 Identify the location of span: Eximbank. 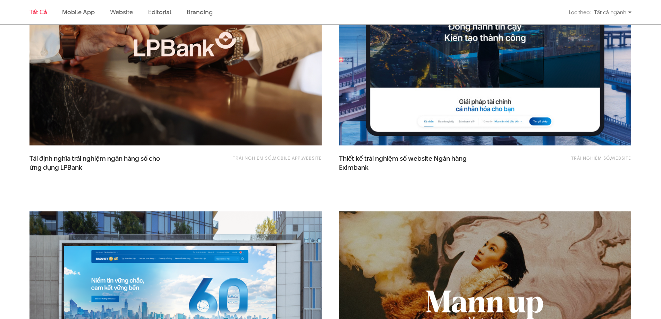
(353, 168).